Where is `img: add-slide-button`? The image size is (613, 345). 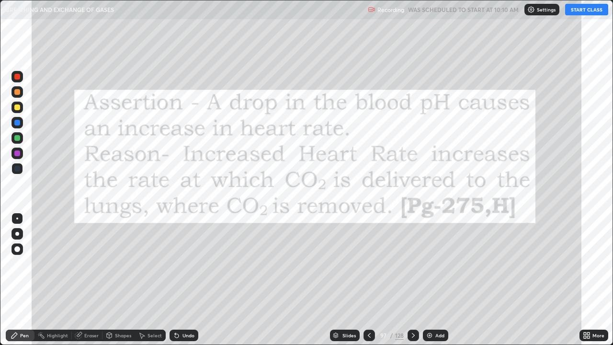
img: add-slide-button is located at coordinates (430, 335).